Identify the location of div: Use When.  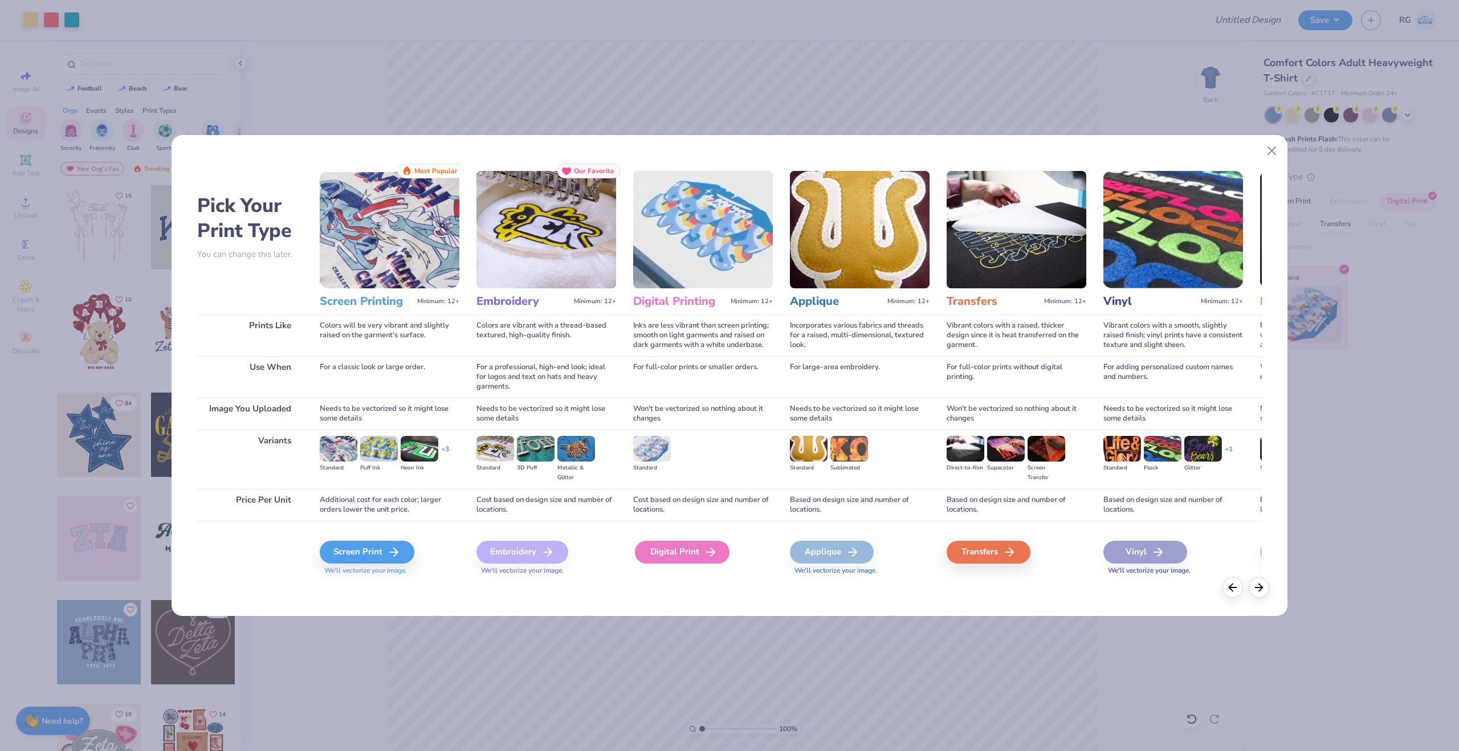
(250, 377).